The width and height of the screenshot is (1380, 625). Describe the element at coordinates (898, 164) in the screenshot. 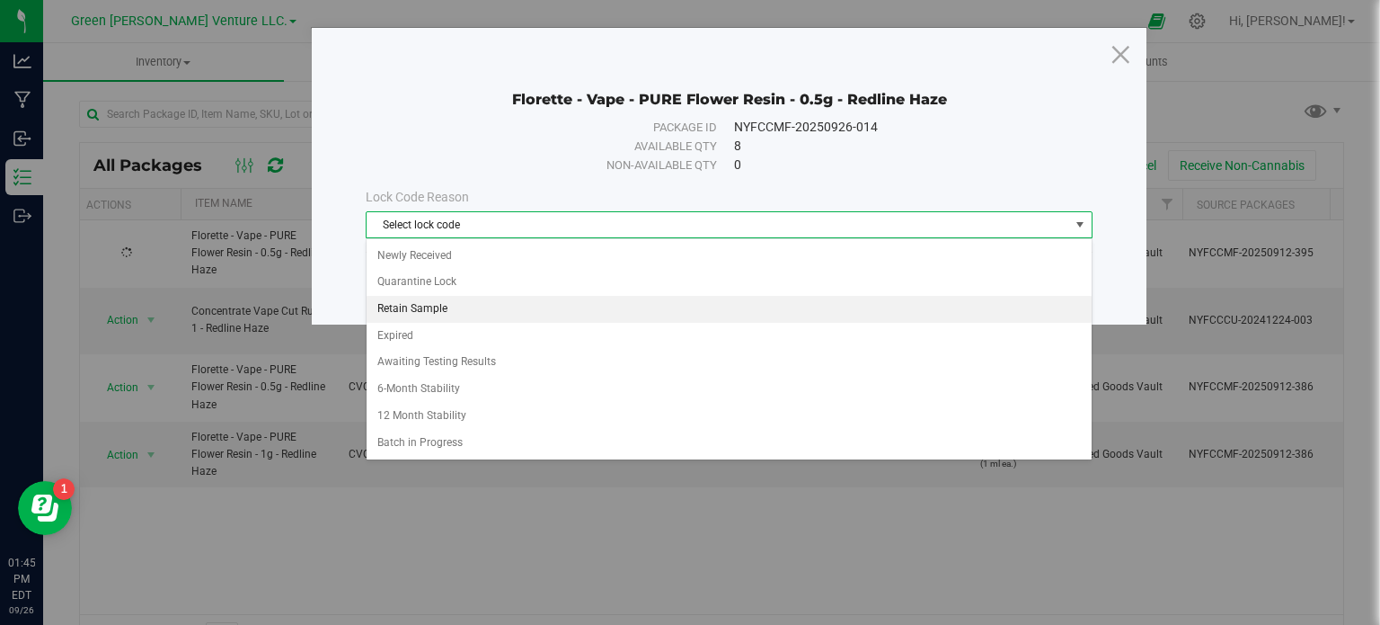

I see `div: 0` at that location.